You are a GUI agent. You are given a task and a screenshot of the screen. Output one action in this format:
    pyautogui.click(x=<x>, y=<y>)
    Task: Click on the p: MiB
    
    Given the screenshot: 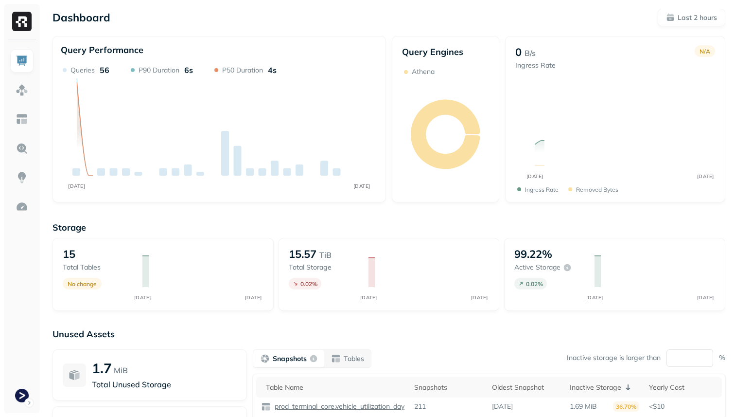 What is the action you would take?
    pyautogui.click(x=121, y=370)
    